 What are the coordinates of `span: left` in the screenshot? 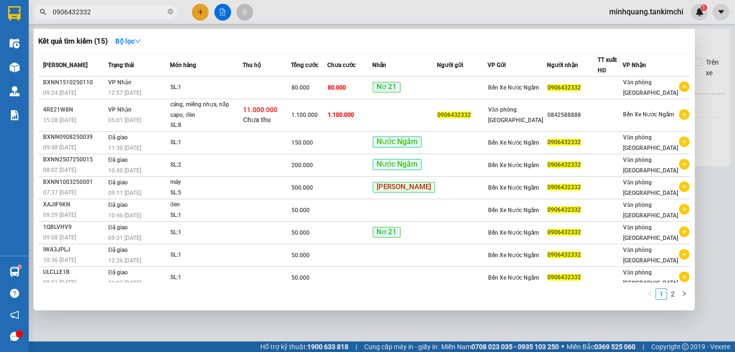 It's located at (650, 293).